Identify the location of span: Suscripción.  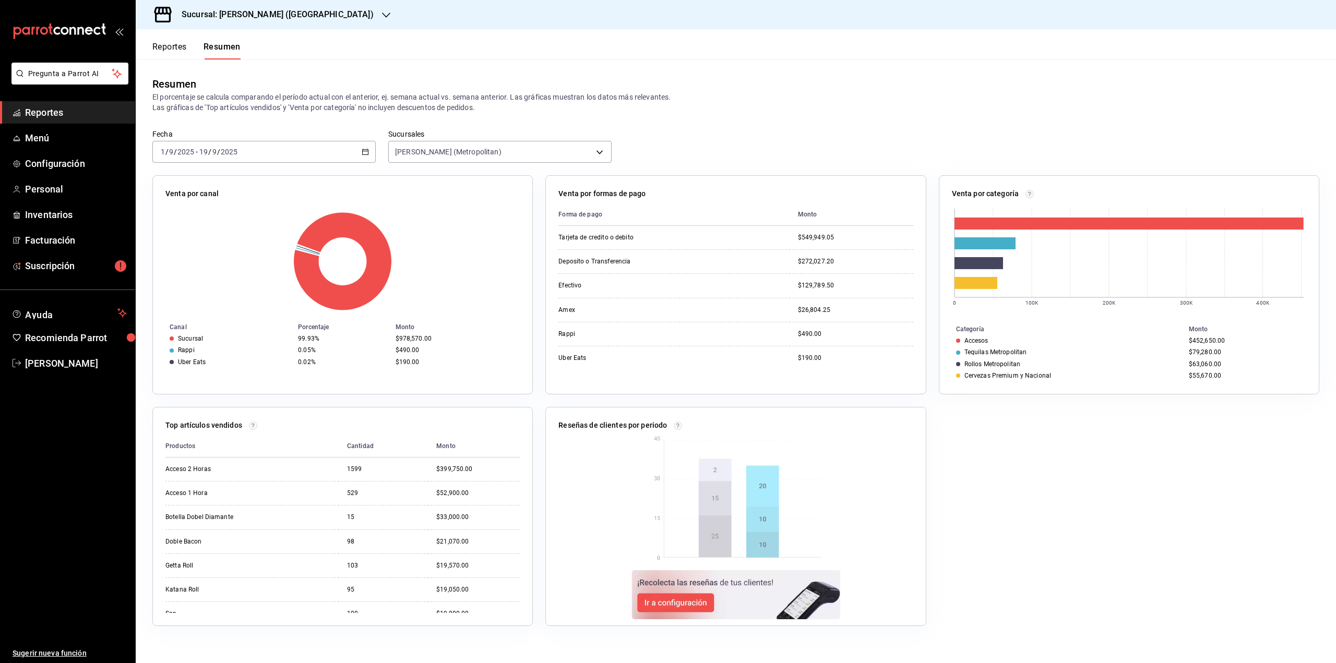
(76, 266).